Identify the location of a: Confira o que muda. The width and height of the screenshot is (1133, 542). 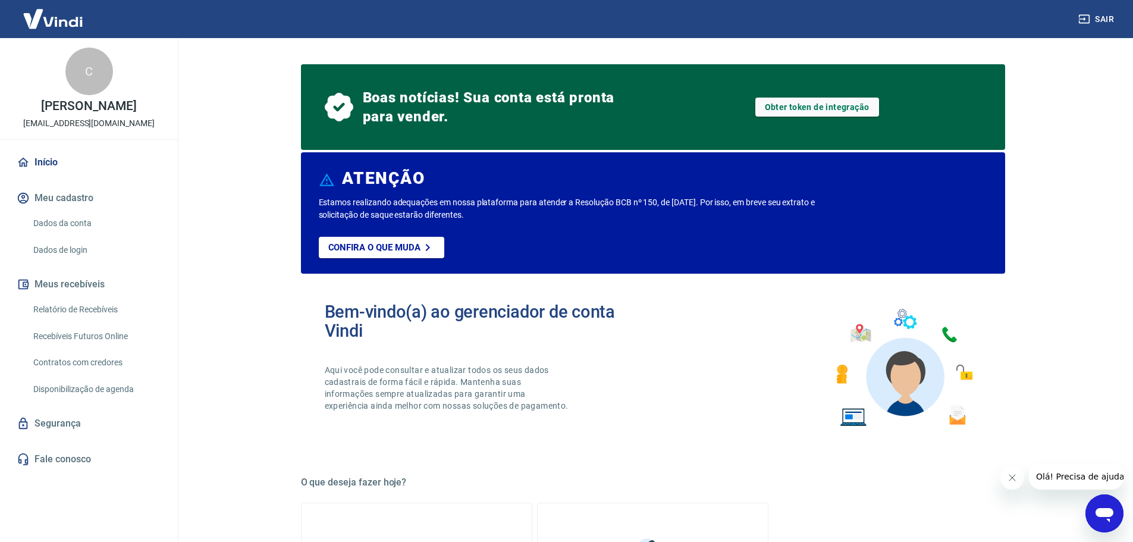
(381, 247).